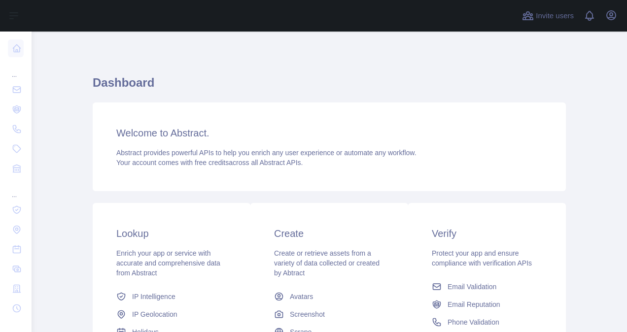 This screenshot has width=627, height=332. Describe the element at coordinates (209, 163) in the screenshot. I see `span: Your account comes with across all Abstract APIs.` at that location.